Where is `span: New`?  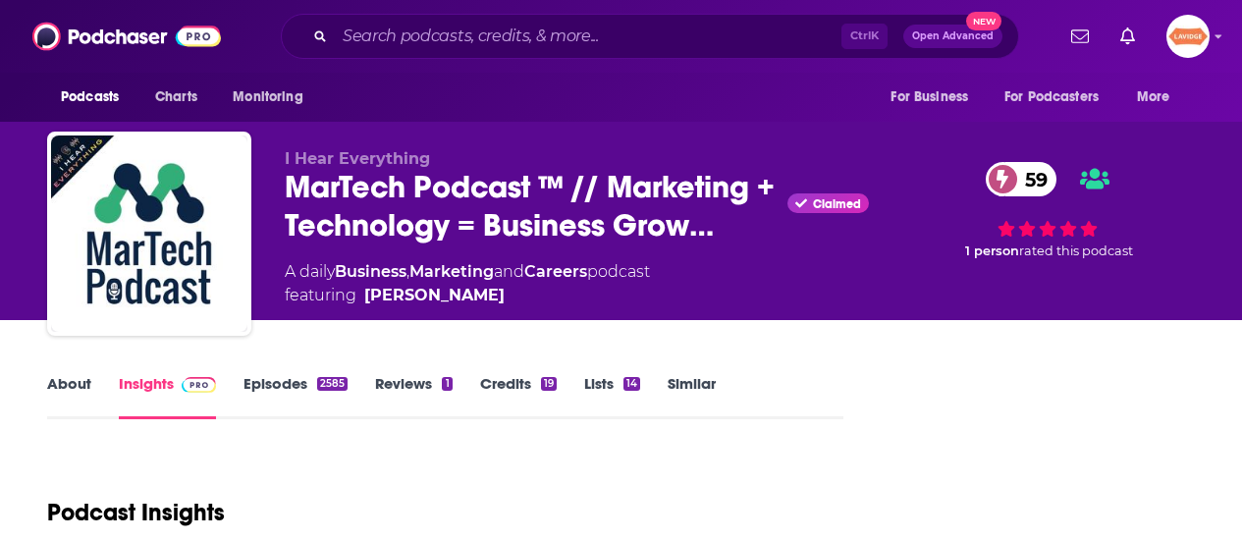 span: New is located at coordinates (984, 21).